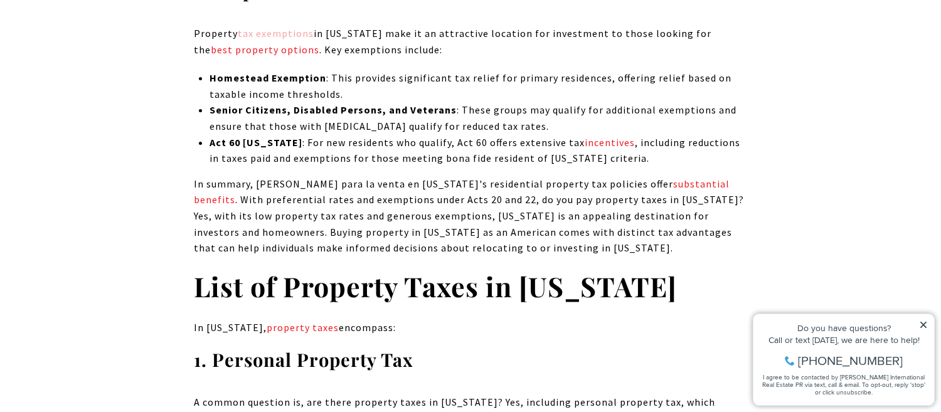 Image resolution: width=941 pixels, height=412 pixels. Describe the element at coordinates (265, 50) in the screenshot. I see `a: best property options - open in a new tab` at that location.